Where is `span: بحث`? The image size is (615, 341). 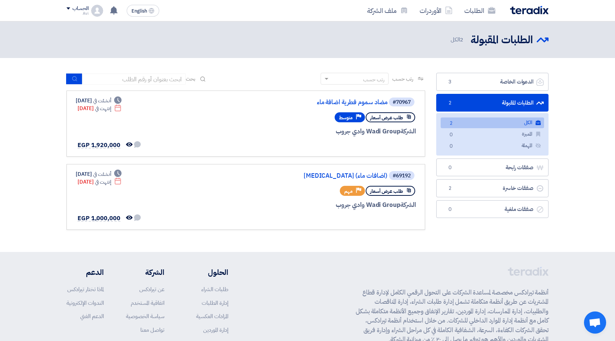
span: بحث is located at coordinates (191, 79).